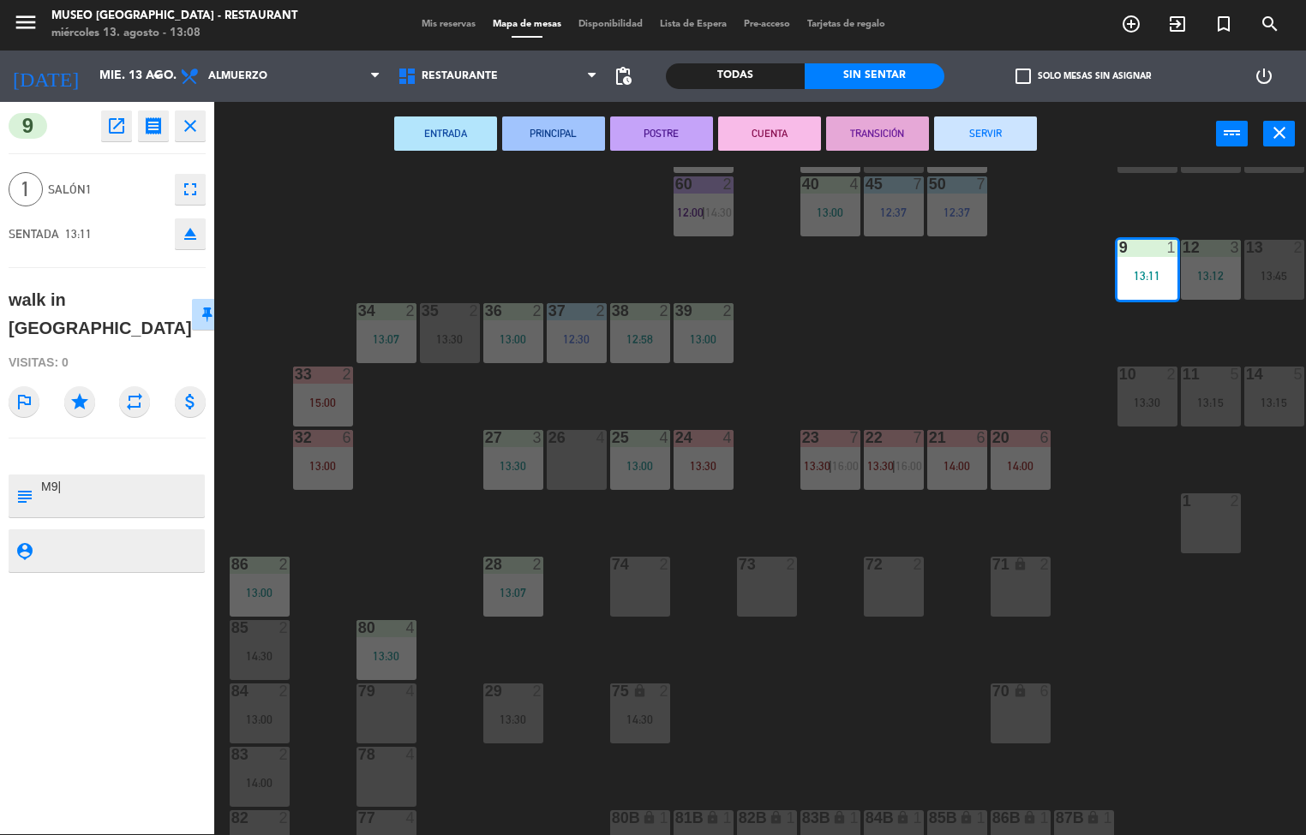 Image resolution: width=1306 pixels, height=835 pixels. Describe the element at coordinates (612, 818) in the screenshot. I see `div: 80B` at that location.